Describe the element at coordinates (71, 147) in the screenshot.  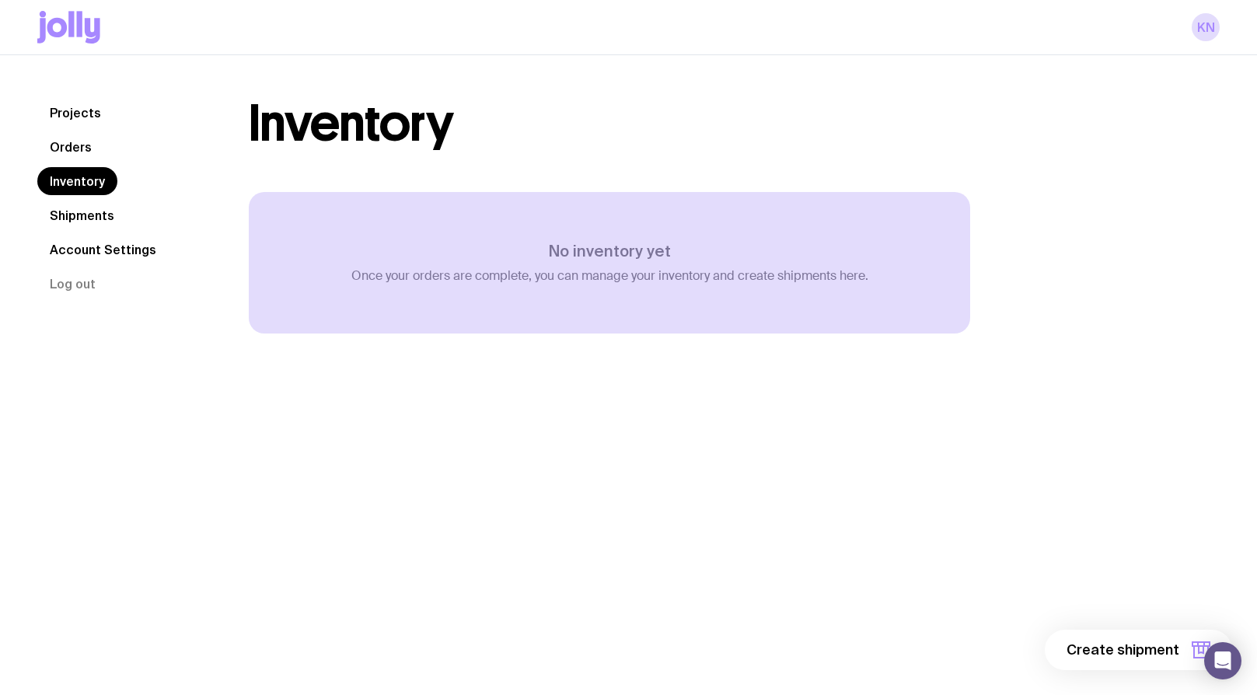
I see `a: Orders` at that location.